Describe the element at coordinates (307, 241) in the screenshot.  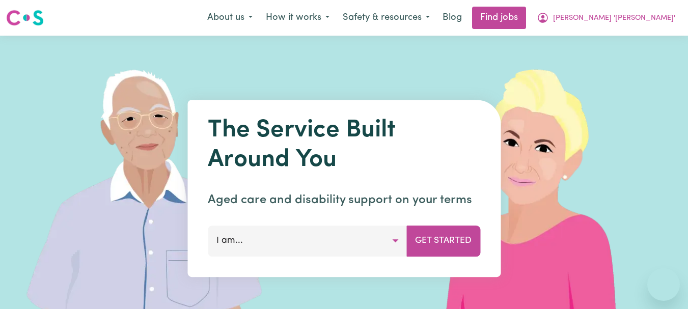
I see `button: I am...` at that location.